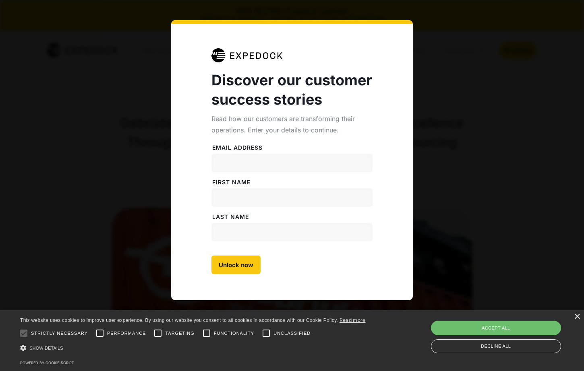  Describe the element at coordinates (291, 90) in the screenshot. I see `strong: Discover our customer success stories` at that location.